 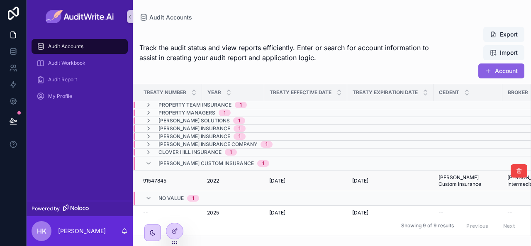 What do you see at coordinates (503, 34) in the screenshot?
I see `button: Export` at bounding box center [503, 34].